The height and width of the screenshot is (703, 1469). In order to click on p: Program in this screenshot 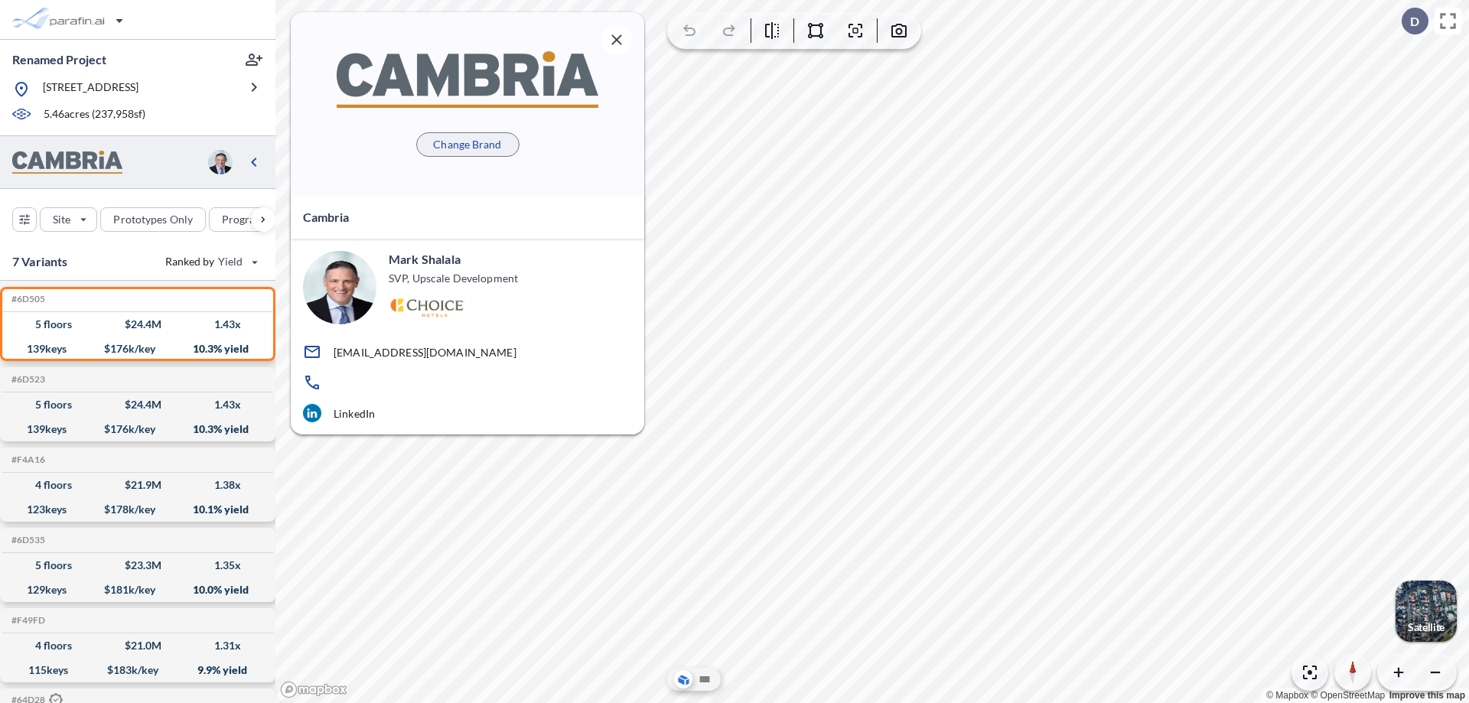, I will do `click(243, 220)`.